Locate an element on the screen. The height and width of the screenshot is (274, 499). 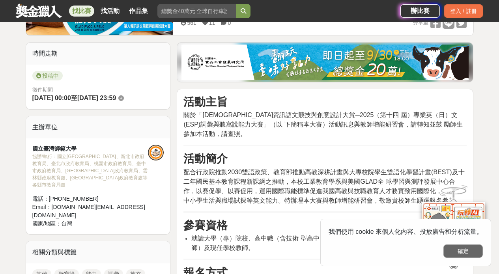
div: 登入 / 註冊 is located at coordinates (464, 11).